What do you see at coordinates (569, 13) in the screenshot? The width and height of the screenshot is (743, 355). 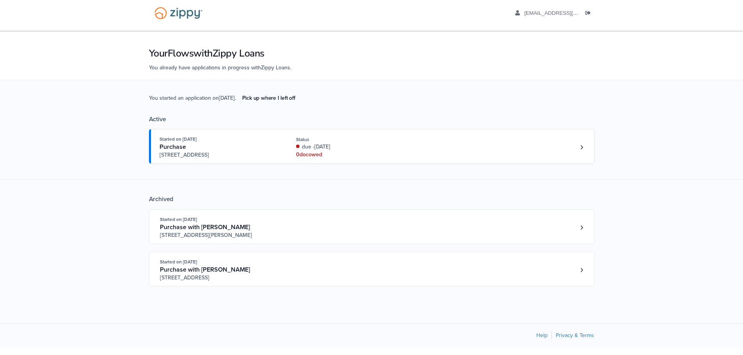 I see `span: sphawes1@gmail.com` at bounding box center [569, 13].